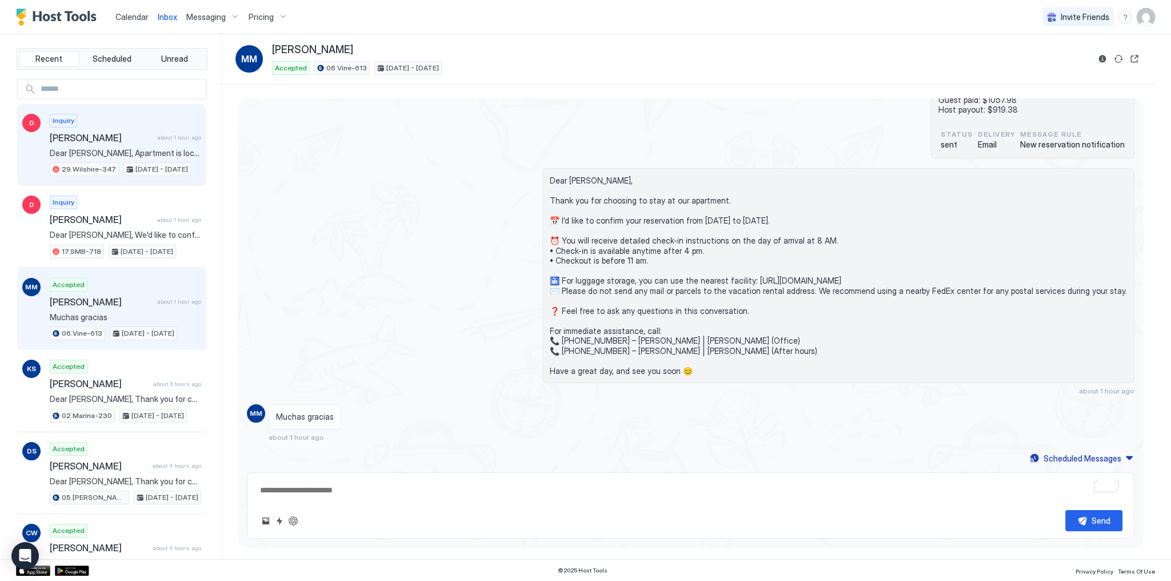 The height and width of the screenshot is (581, 1171). What do you see at coordinates (168, 17) in the screenshot?
I see `span: Inbox` at bounding box center [168, 17].